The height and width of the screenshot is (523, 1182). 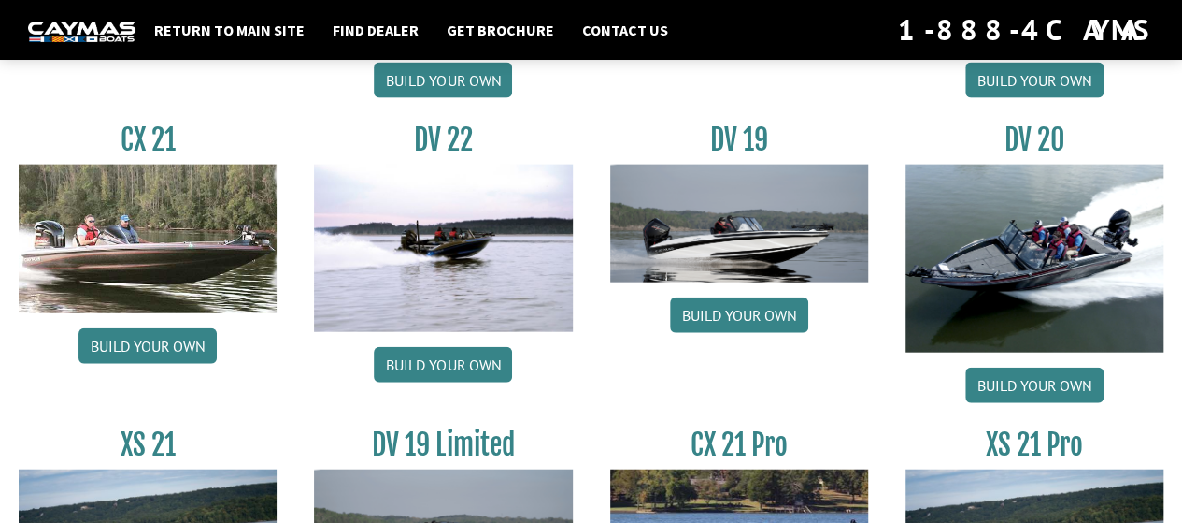 I want to click on a: Get Brochure, so click(x=500, y=30).